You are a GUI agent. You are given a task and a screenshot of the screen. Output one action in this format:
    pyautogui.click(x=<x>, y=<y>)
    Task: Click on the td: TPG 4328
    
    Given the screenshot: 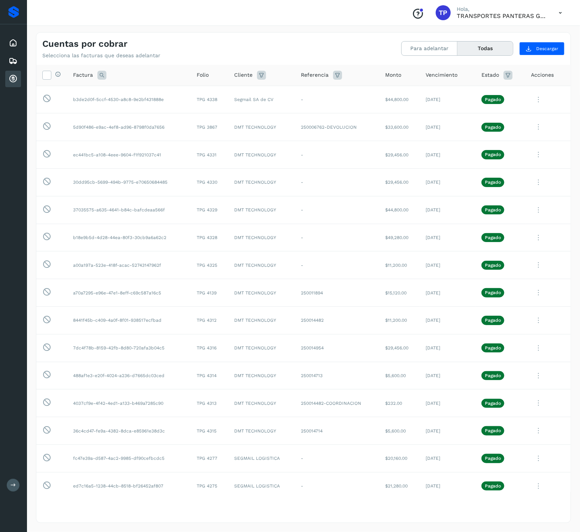 What is the action you would take?
    pyautogui.click(x=209, y=238)
    